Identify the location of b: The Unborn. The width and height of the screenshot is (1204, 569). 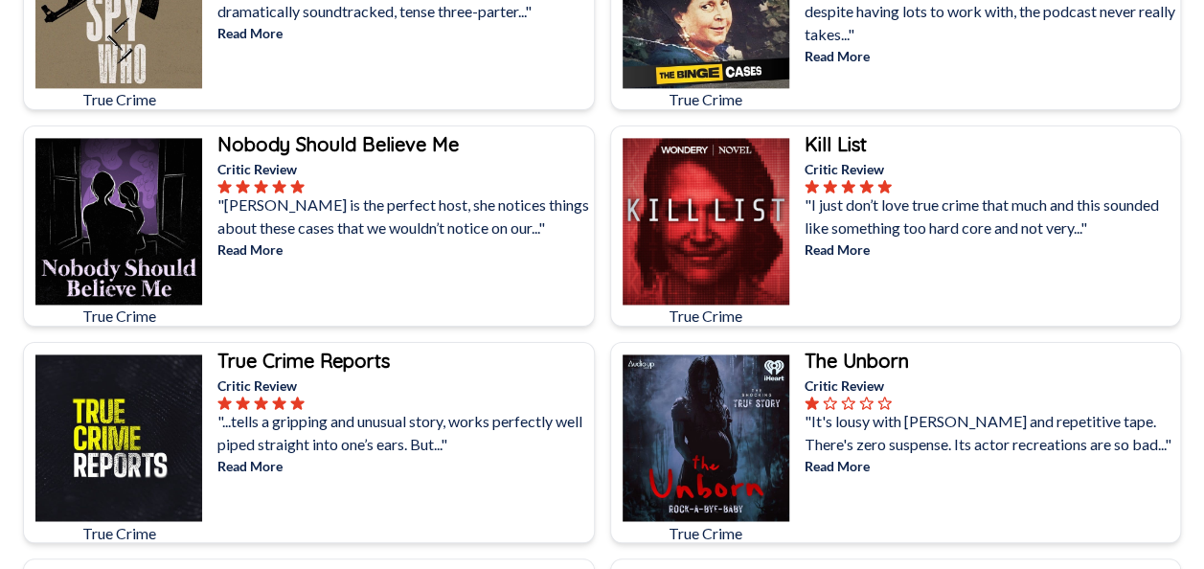
(856, 360).